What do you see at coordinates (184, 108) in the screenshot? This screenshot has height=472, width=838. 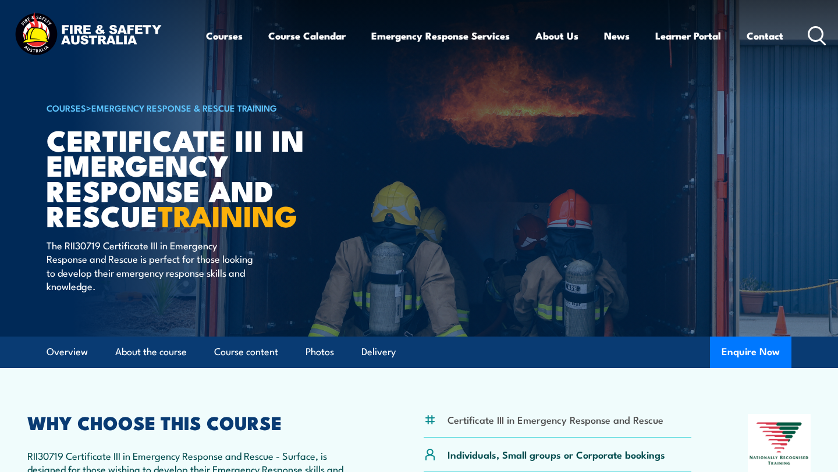 I see `a: Emergency Response & Rescue Training` at bounding box center [184, 108].